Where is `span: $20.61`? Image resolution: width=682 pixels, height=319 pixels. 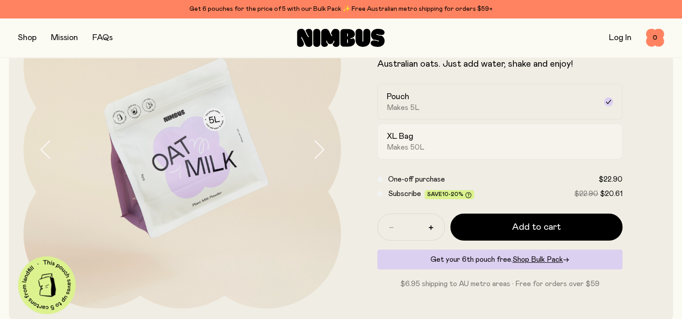 span: $20.61 is located at coordinates (611, 194).